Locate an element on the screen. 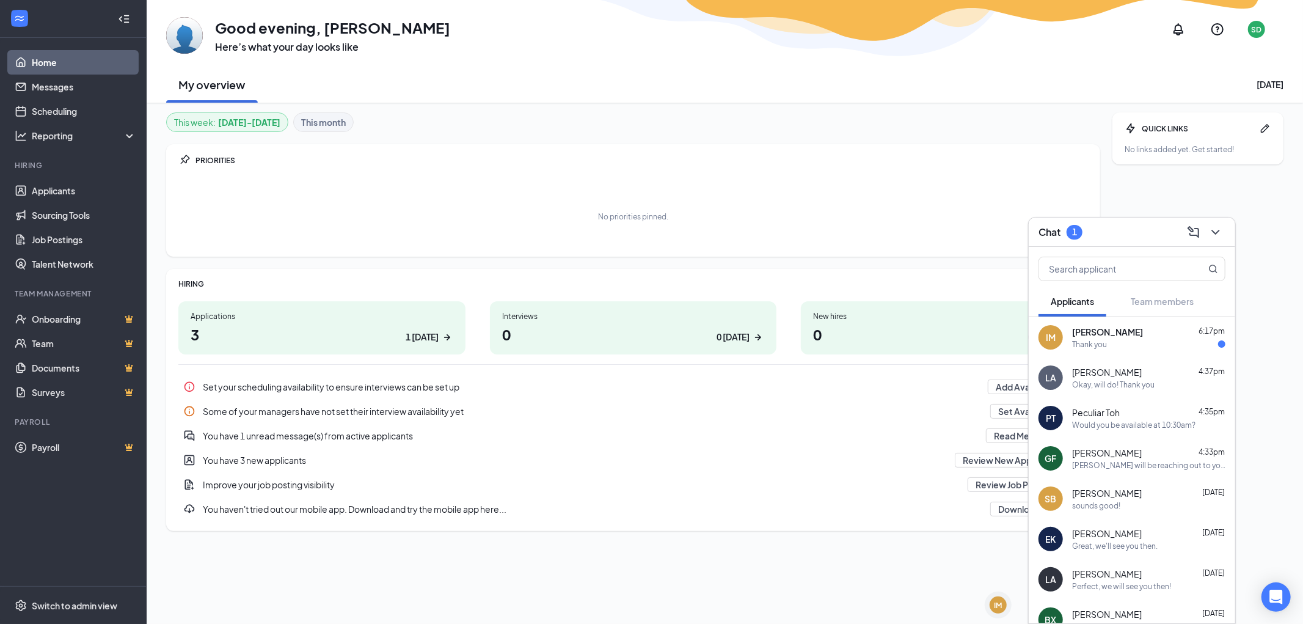 Image resolution: width=1303 pixels, height=624 pixels. svg: Pen is located at coordinates (1266, 128).